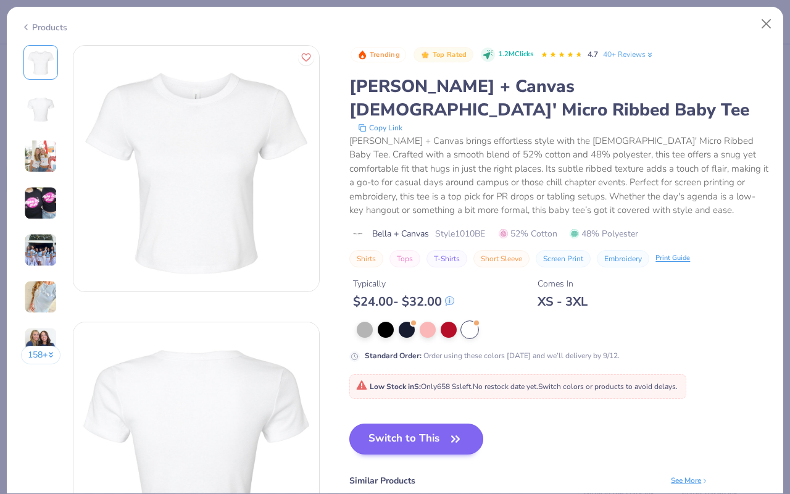 This screenshot has width=790, height=494. Describe the element at coordinates (306, 57) in the screenshot. I see `button: Like` at that location.